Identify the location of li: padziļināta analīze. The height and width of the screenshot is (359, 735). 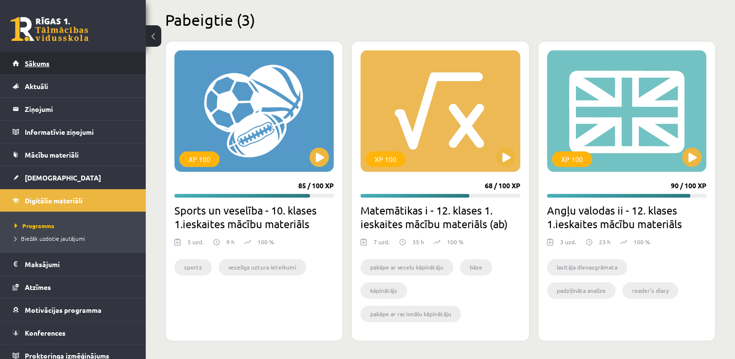
(581, 290).